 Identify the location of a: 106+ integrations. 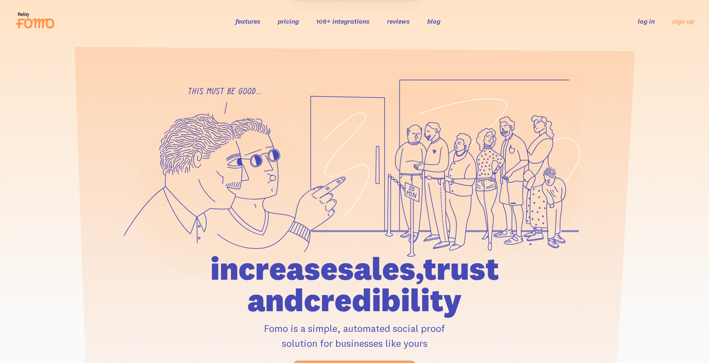
(343, 21).